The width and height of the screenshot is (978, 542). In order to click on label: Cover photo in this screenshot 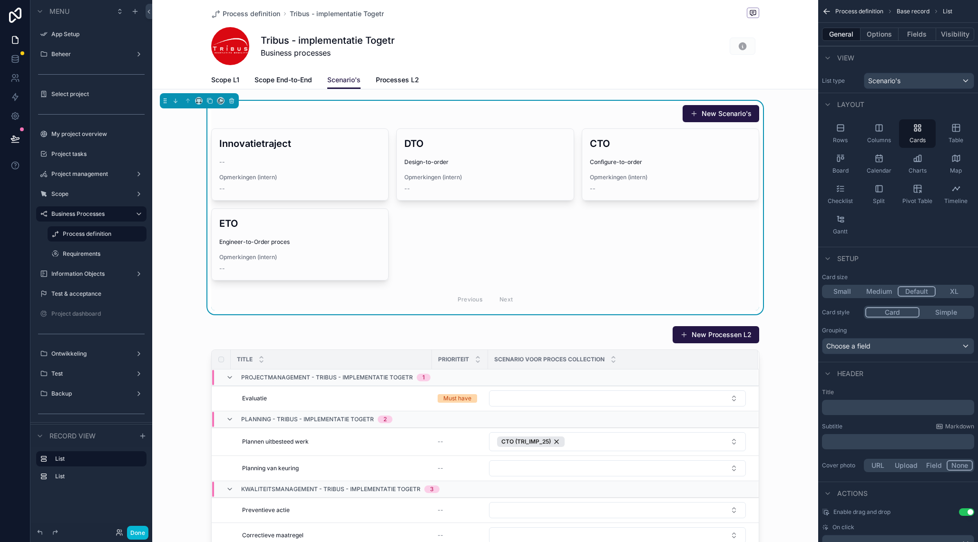, I will do `click(841, 465)`.